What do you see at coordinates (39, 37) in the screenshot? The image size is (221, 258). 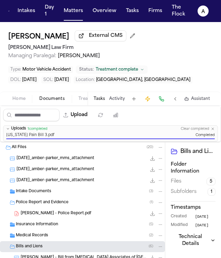 I see `button: Edit matter name` at bounding box center [39, 37].